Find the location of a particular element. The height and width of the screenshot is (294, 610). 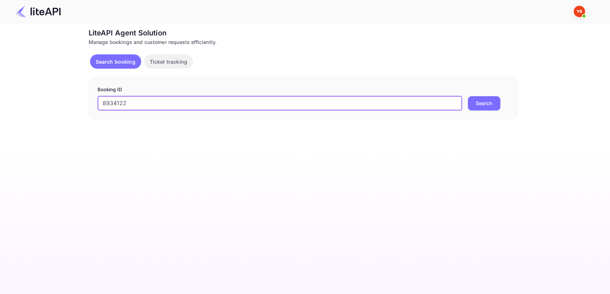

div: Manage bookings and customer requests efficiently. is located at coordinates (303, 42).